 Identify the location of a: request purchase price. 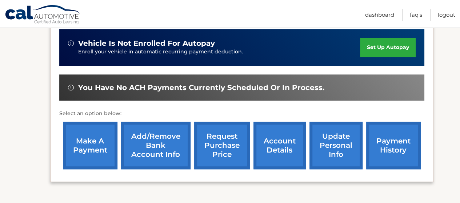
(222, 146).